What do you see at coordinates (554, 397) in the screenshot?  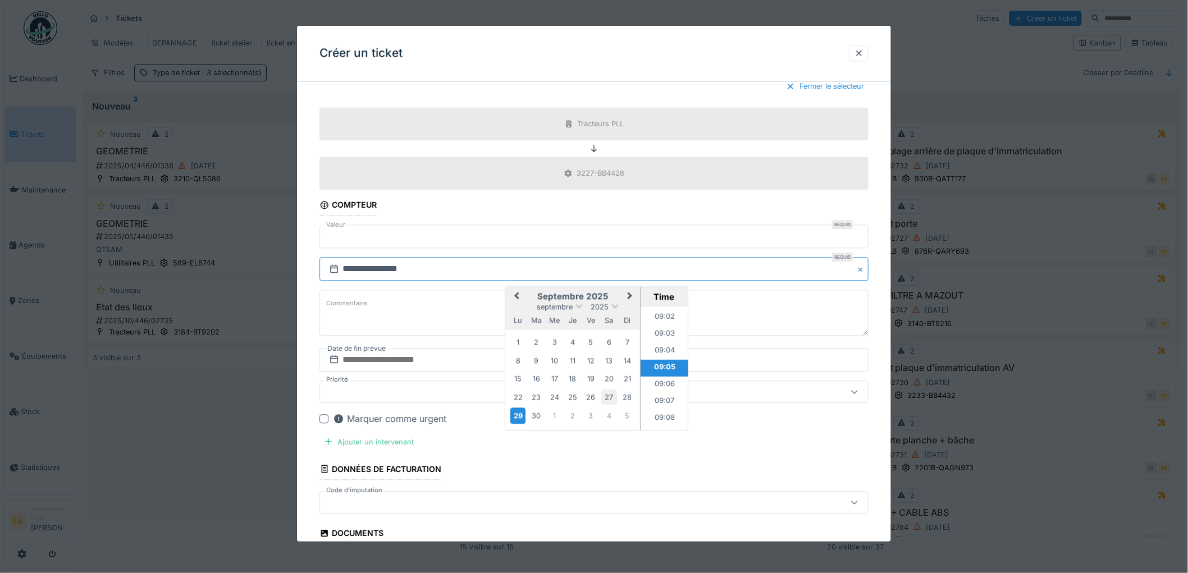 I see `div: Choose mercredi 24 septembre 2025` at bounding box center [554, 397].